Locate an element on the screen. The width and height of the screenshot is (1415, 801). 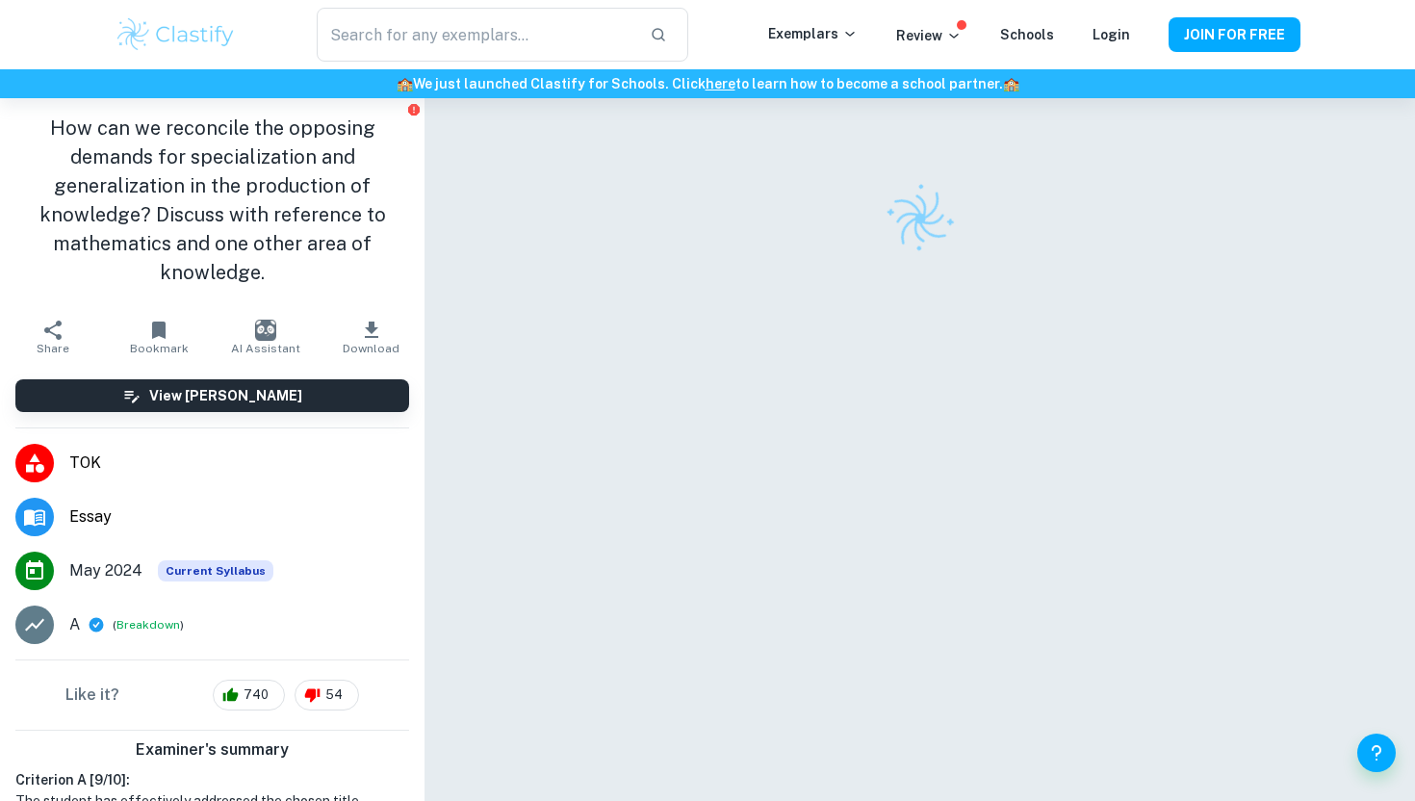
p: A is located at coordinates (74, 625).